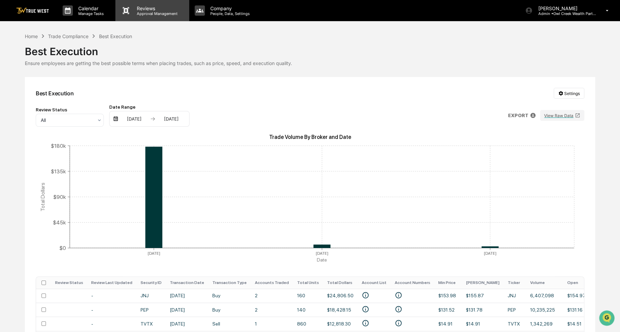 The height and width of the screenshot is (332, 620). What do you see at coordinates (340, 323) in the screenshot?
I see `td: $12,818.30` at bounding box center [340, 323].